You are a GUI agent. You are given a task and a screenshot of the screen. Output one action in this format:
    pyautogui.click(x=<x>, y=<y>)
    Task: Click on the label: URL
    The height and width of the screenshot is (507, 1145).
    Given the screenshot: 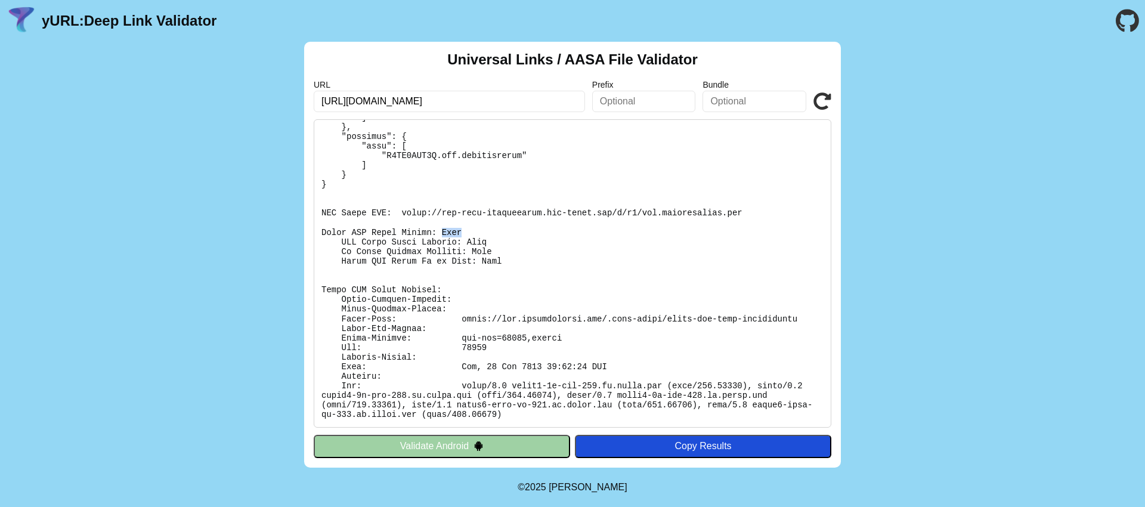 What is the action you would take?
    pyautogui.click(x=449, y=85)
    